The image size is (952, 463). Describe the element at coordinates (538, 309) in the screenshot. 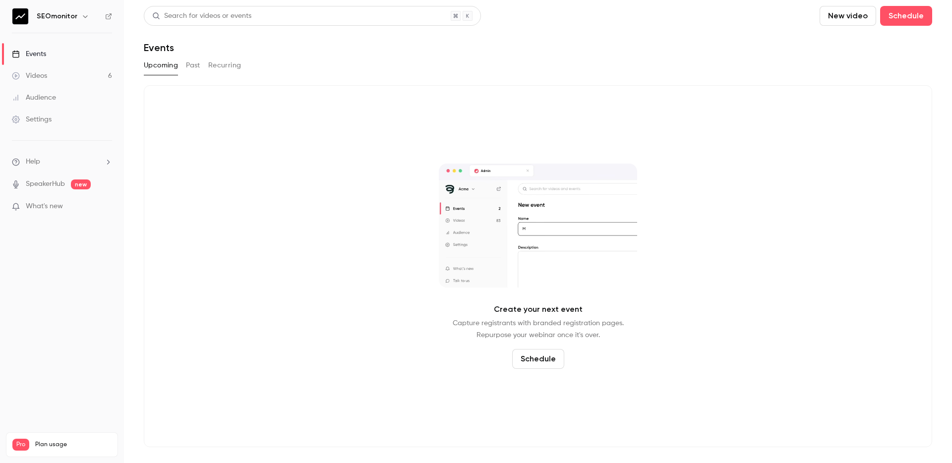

I see `p: Create your next event` at that location.